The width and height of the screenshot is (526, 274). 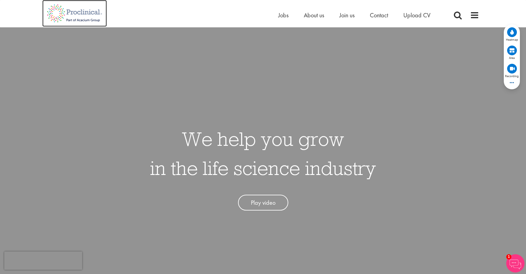 What do you see at coordinates (512, 34) in the screenshot?
I see `div: View heatmap` at bounding box center [512, 34].